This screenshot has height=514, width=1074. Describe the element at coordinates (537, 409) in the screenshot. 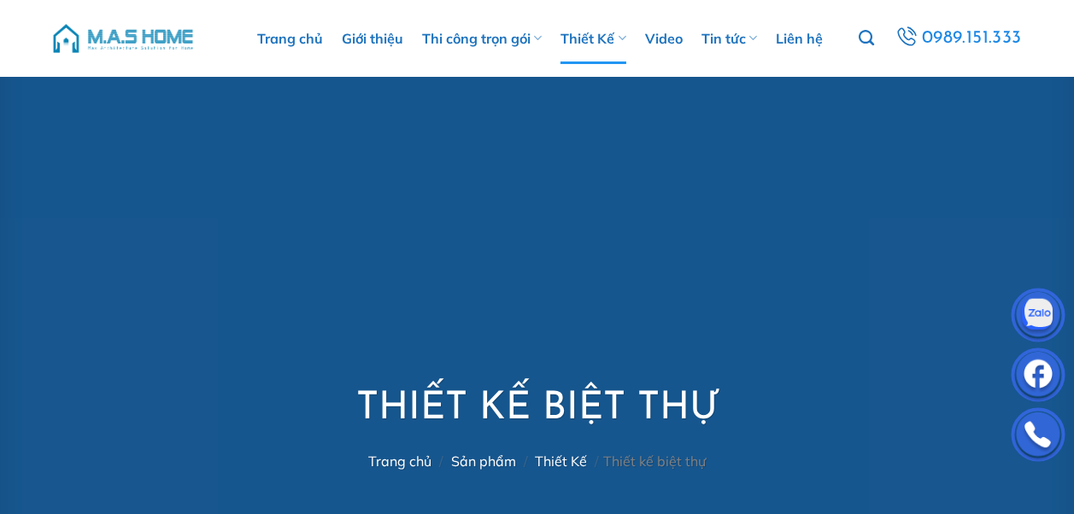

I see `h1: Thiết kế biệt thự` at that location.